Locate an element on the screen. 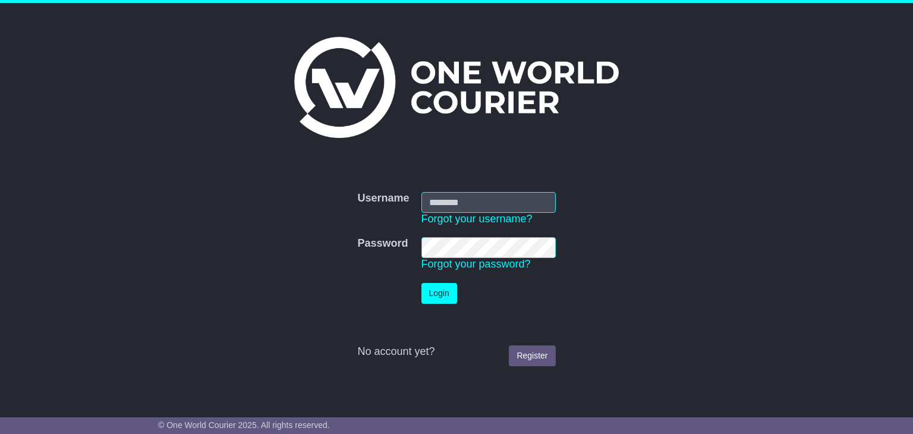 Image resolution: width=913 pixels, height=434 pixels. label: Password is located at coordinates (382, 244).